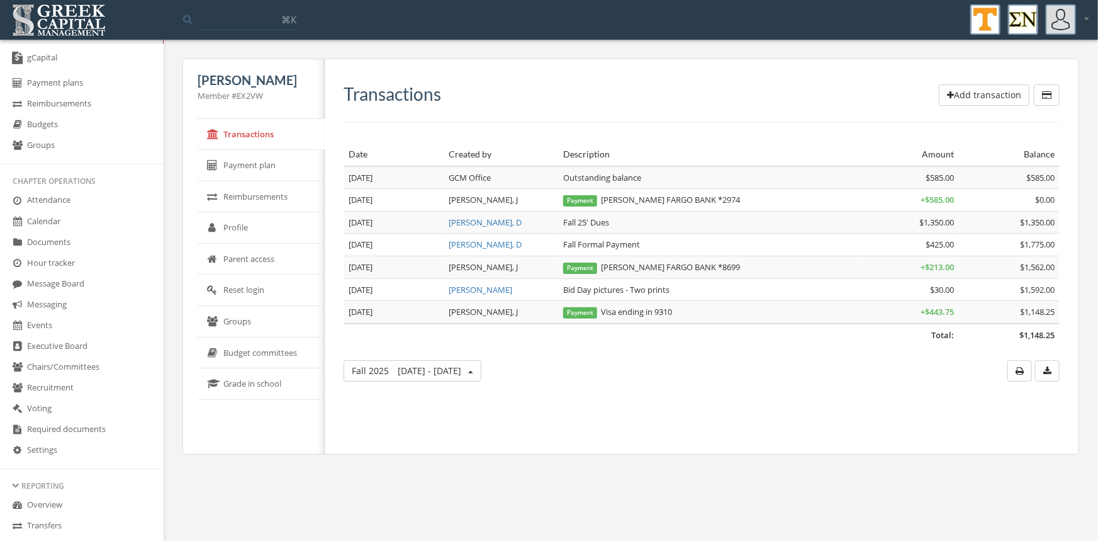 Image resolution: width=1098 pixels, height=541 pixels. Describe the element at coordinates (261, 384) in the screenshot. I see `a: Grade in school` at that location.